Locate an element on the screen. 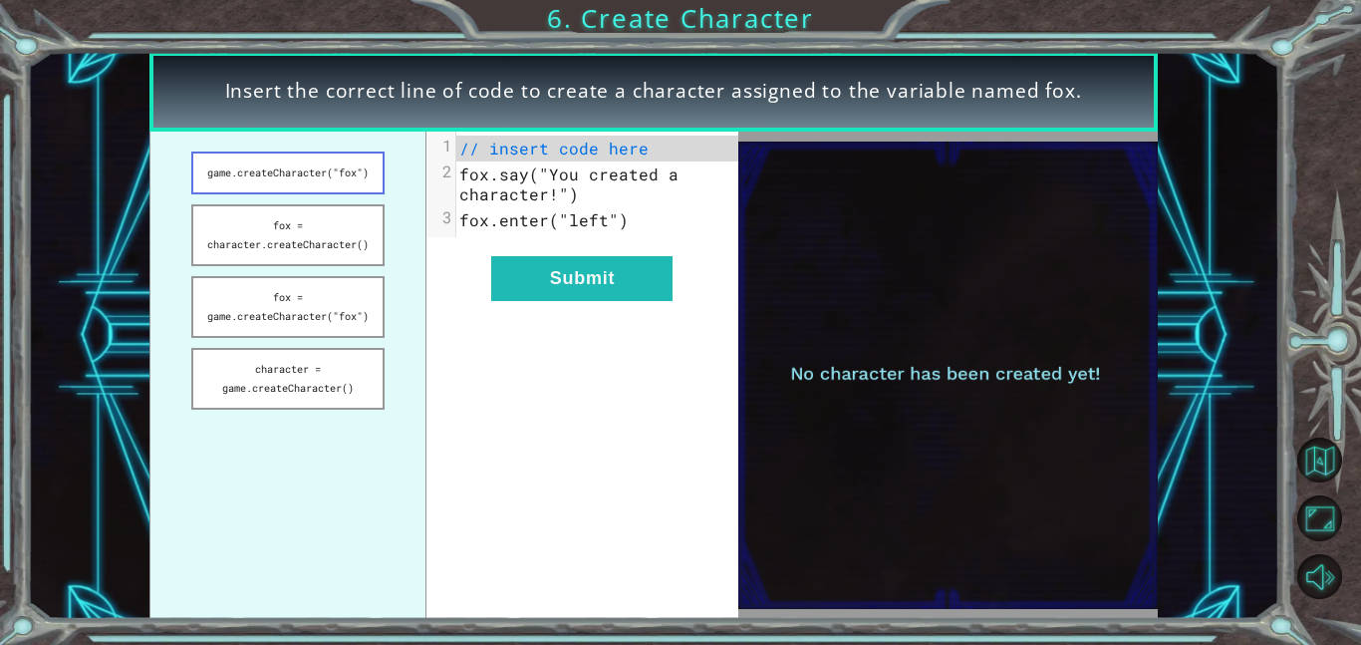 This screenshot has height=645, width=1361. a: Back to Map is located at coordinates (1331, 460).